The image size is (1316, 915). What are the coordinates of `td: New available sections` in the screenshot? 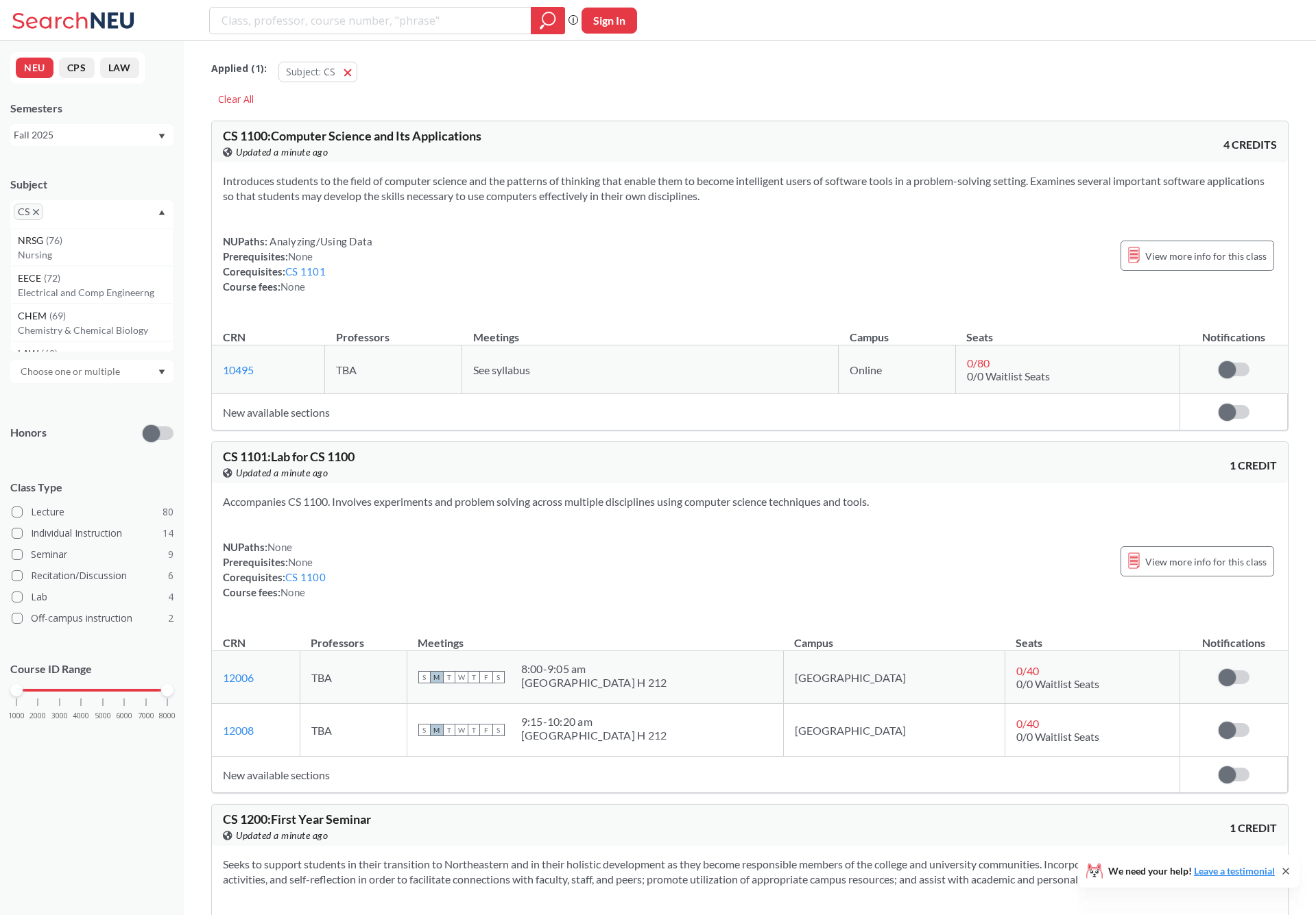 It's located at (695, 412).